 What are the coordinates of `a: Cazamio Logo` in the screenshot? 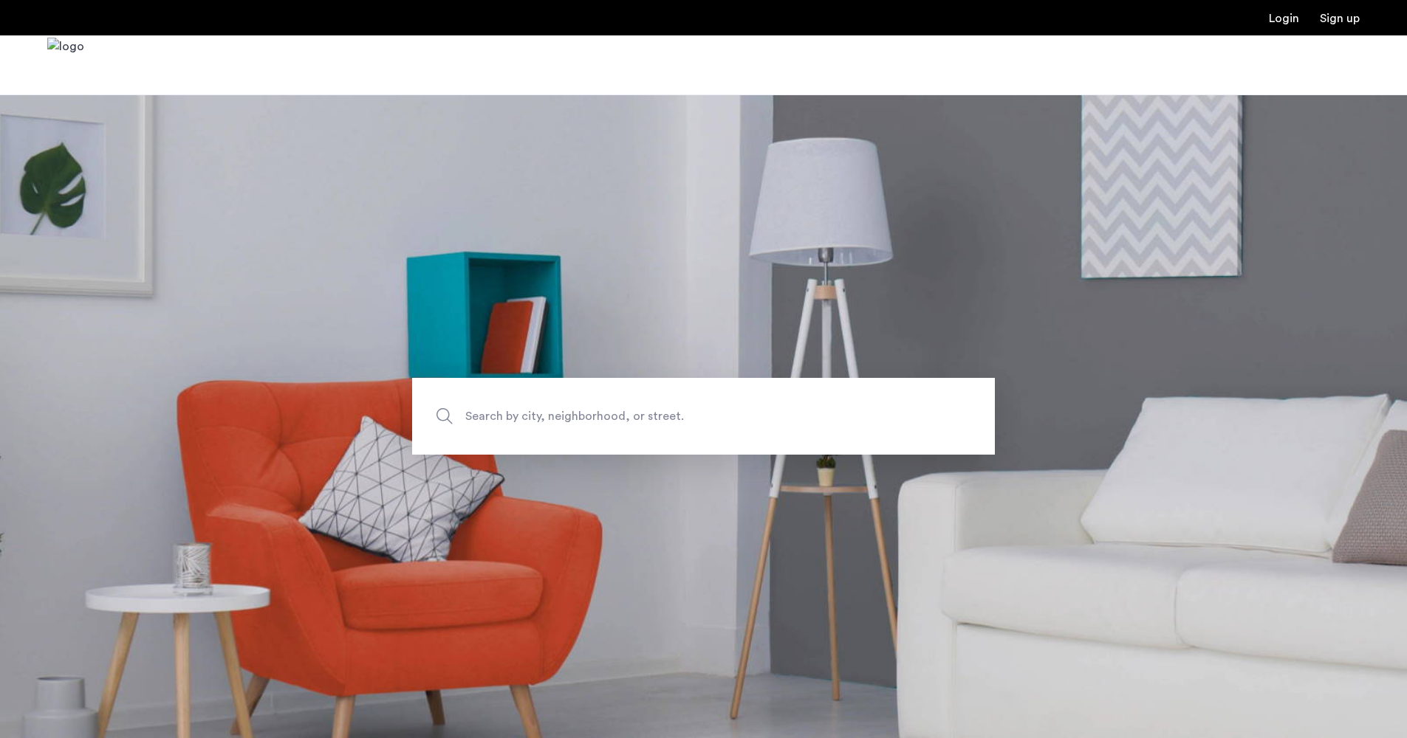 It's located at (66, 65).